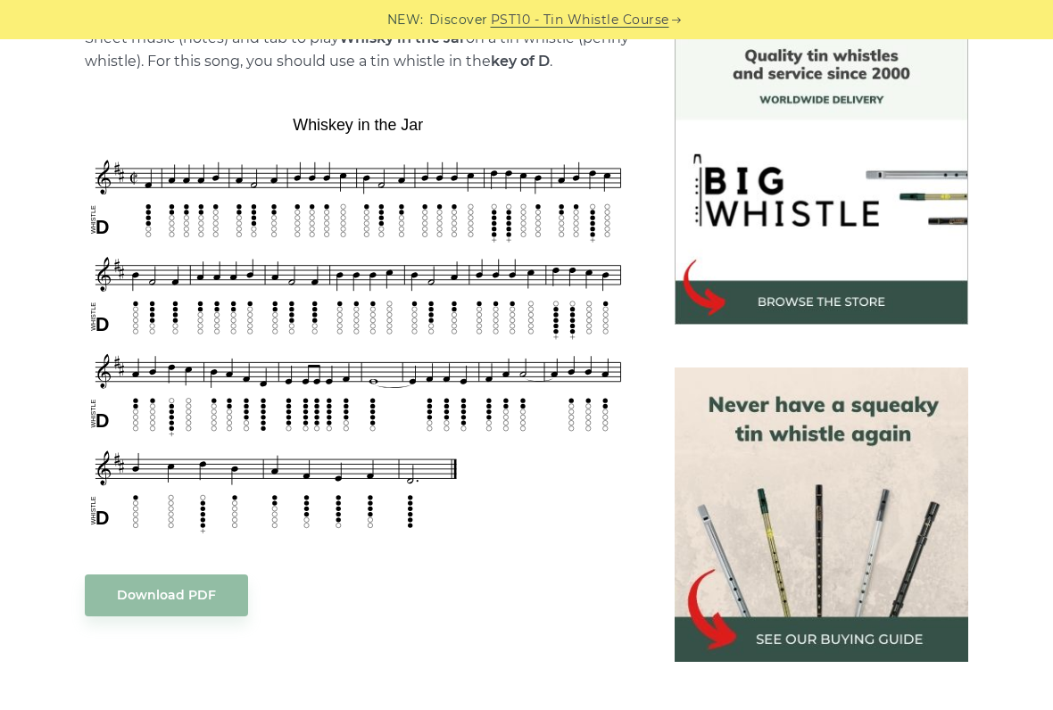  What do you see at coordinates (520, 61) in the screenshot?
I see `strong: key of D` at bounding box center [520, 61].